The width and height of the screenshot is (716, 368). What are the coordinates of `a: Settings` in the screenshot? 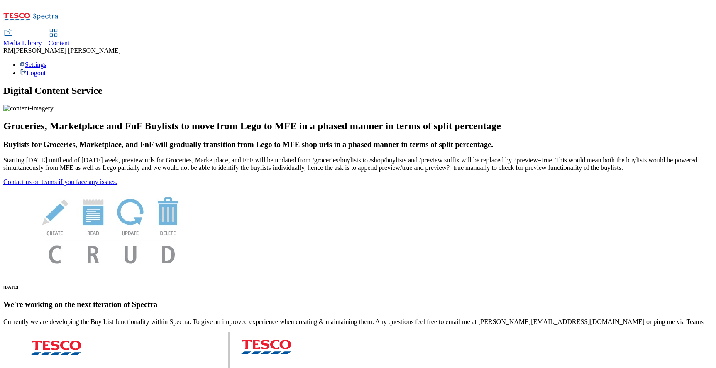 It's located at (33, 64).